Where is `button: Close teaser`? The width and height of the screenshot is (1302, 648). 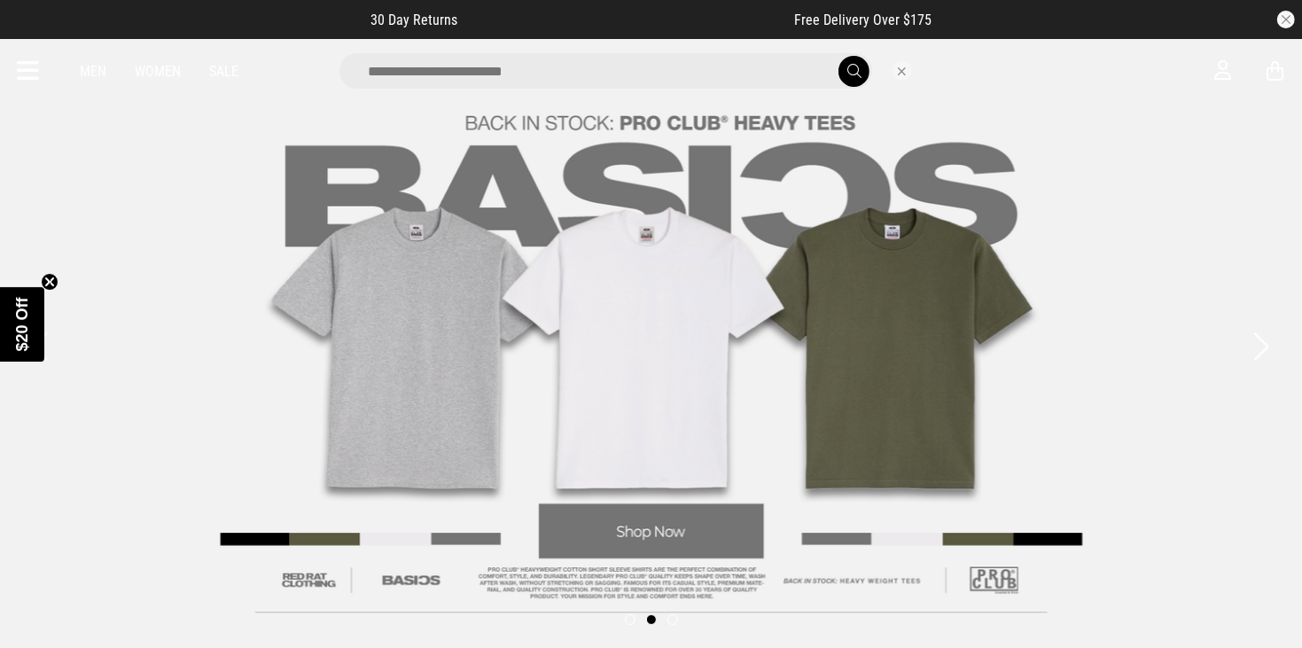
button: Close teaser is located at coordinates (50, 282).